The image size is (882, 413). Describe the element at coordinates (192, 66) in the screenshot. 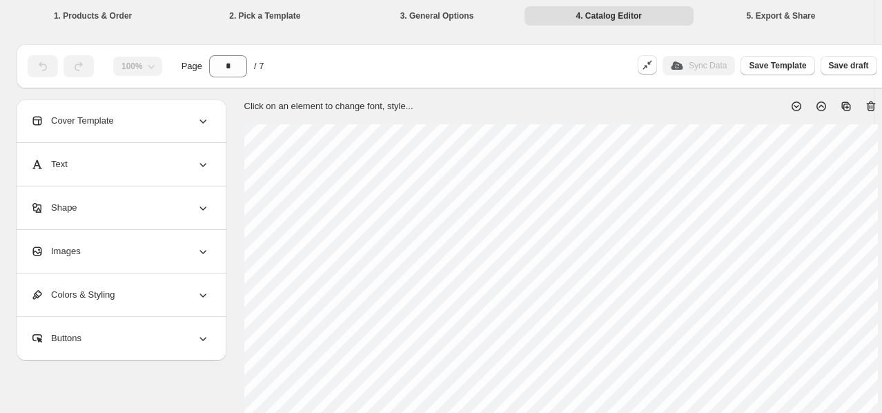

I see `span: Page` at that location.